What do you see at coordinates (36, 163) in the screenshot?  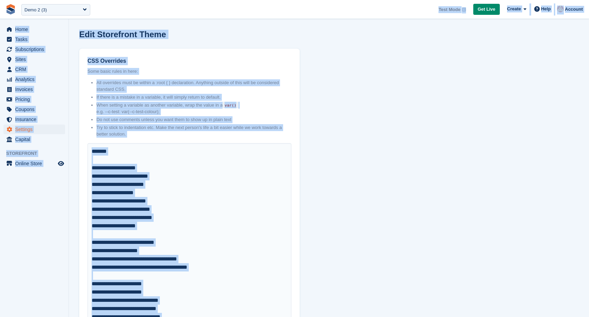 I see `span: Online Store` at bounding box center [36, 163].